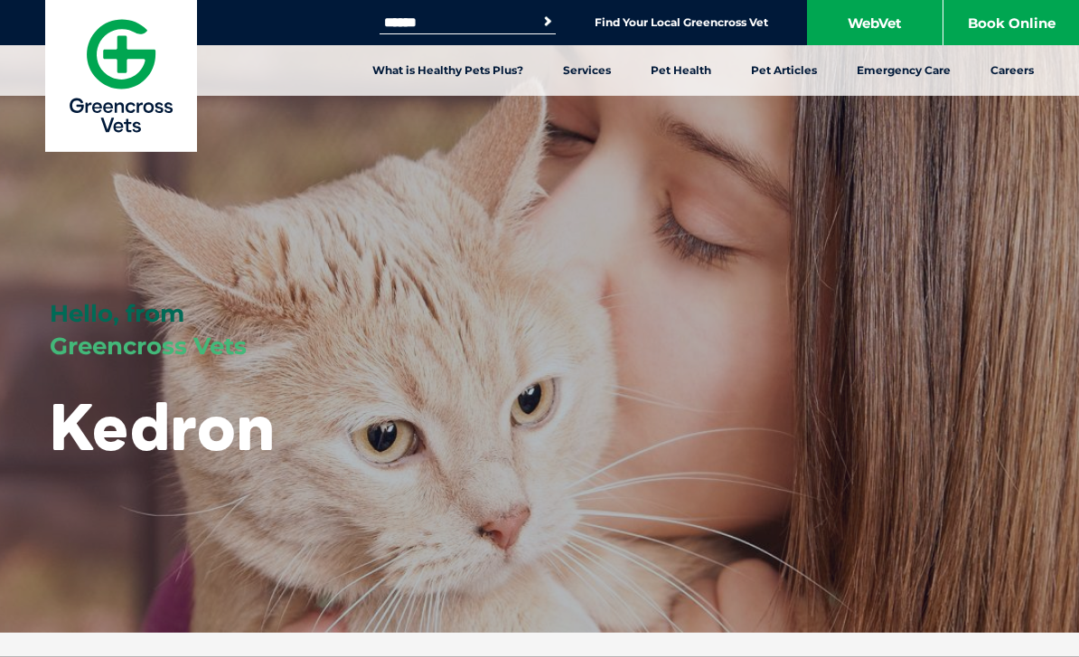 The height and width of the screenshot is (657, 1079). I want to click on a: Find Your Local Greencross Vet, so click(681, 23).